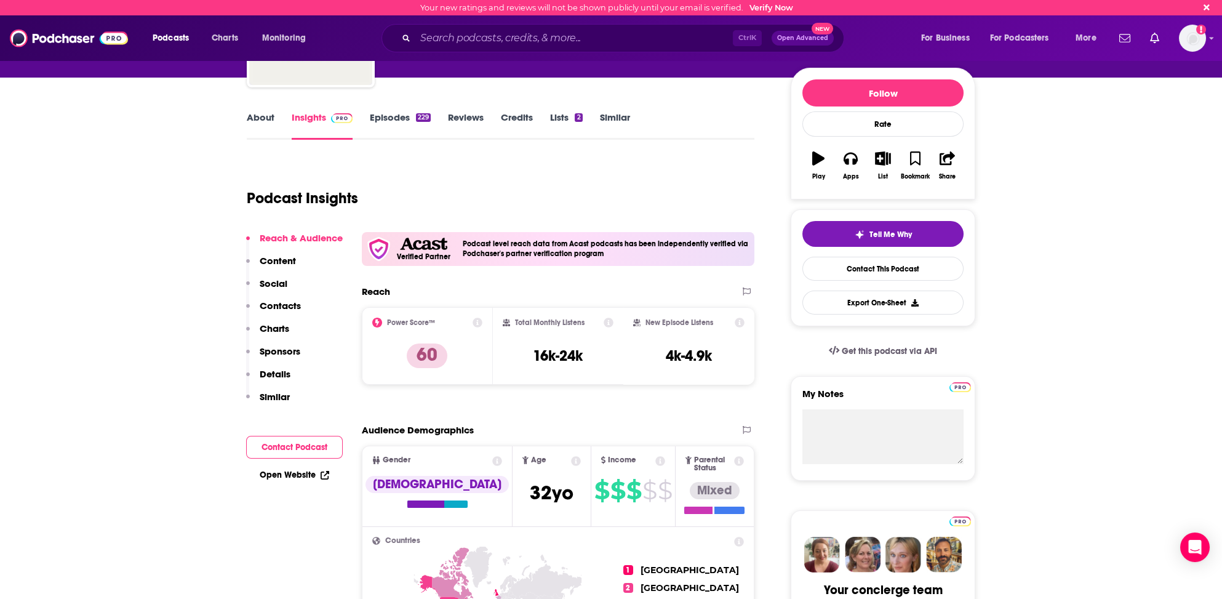  What do you see at coordinates (302, 198) in the screenshot?
I see `h1: Podcast Insights` at bounding box center [302, 198].